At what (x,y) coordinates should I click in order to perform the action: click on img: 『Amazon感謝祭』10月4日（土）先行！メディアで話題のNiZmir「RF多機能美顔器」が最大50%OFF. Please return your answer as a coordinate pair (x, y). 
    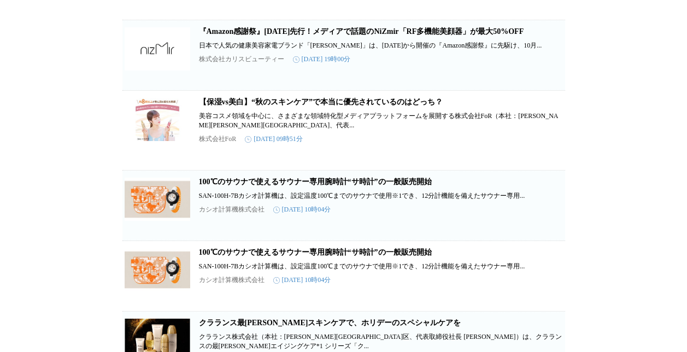
    Looking at the image, I should click on (157, 49).